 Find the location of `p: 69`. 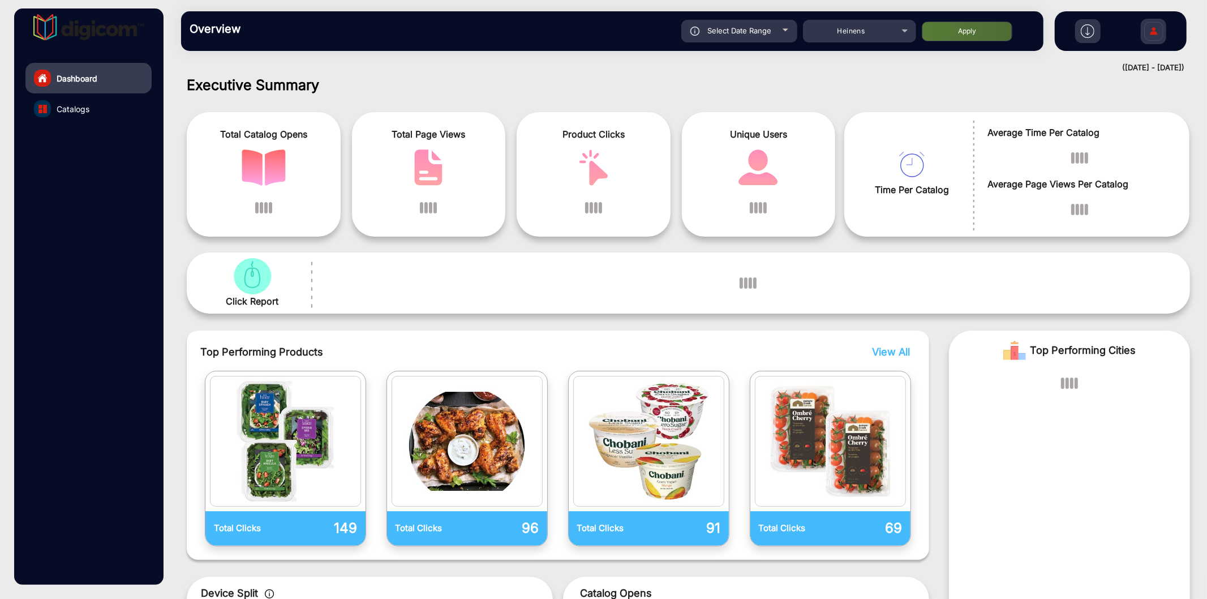

p: 69 is located at coordinates (867, 528).